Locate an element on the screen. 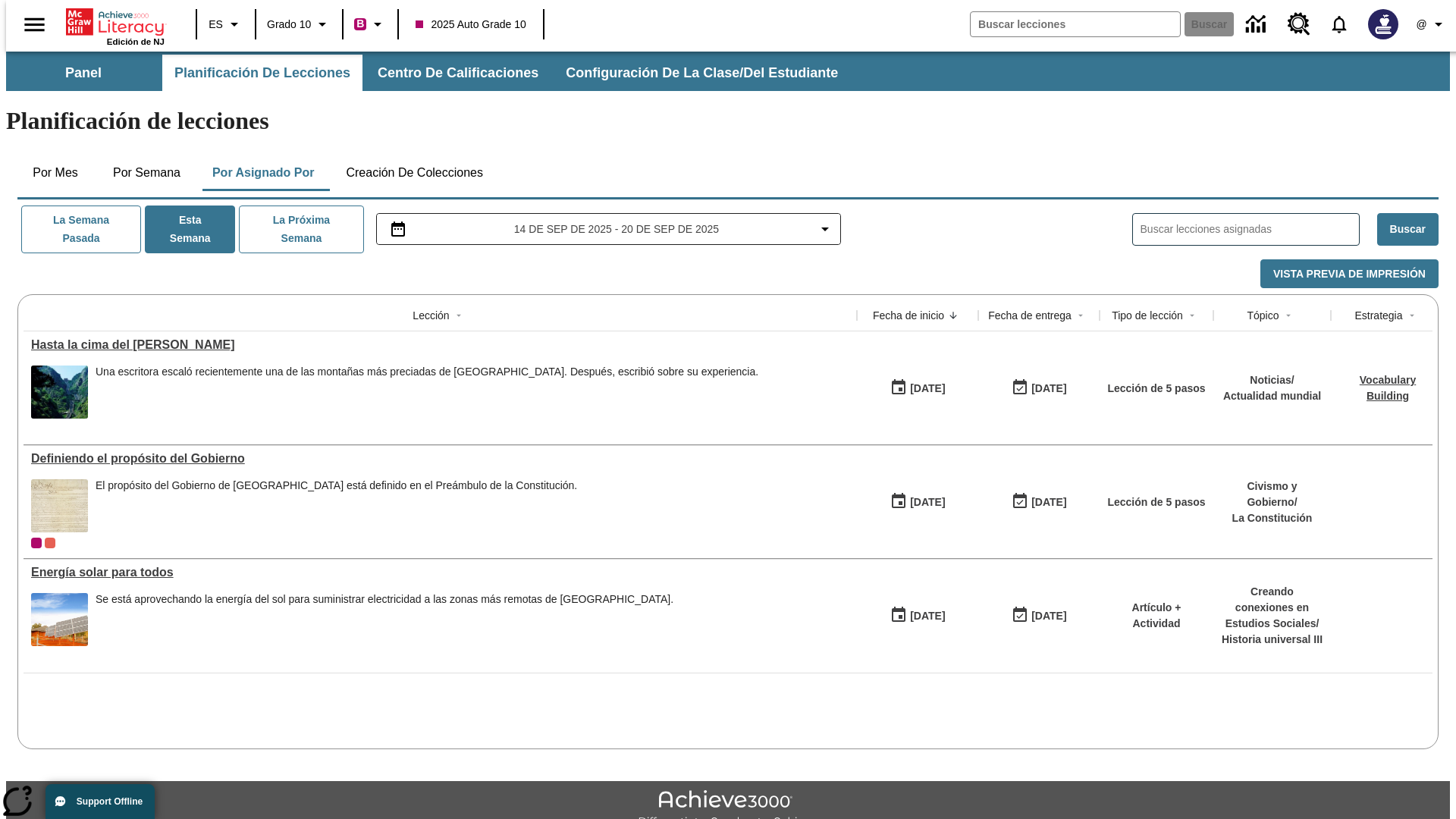 The width and height of the screenshot is (1456, 819). button: Por asignado por is located at coordinates (263, 173).